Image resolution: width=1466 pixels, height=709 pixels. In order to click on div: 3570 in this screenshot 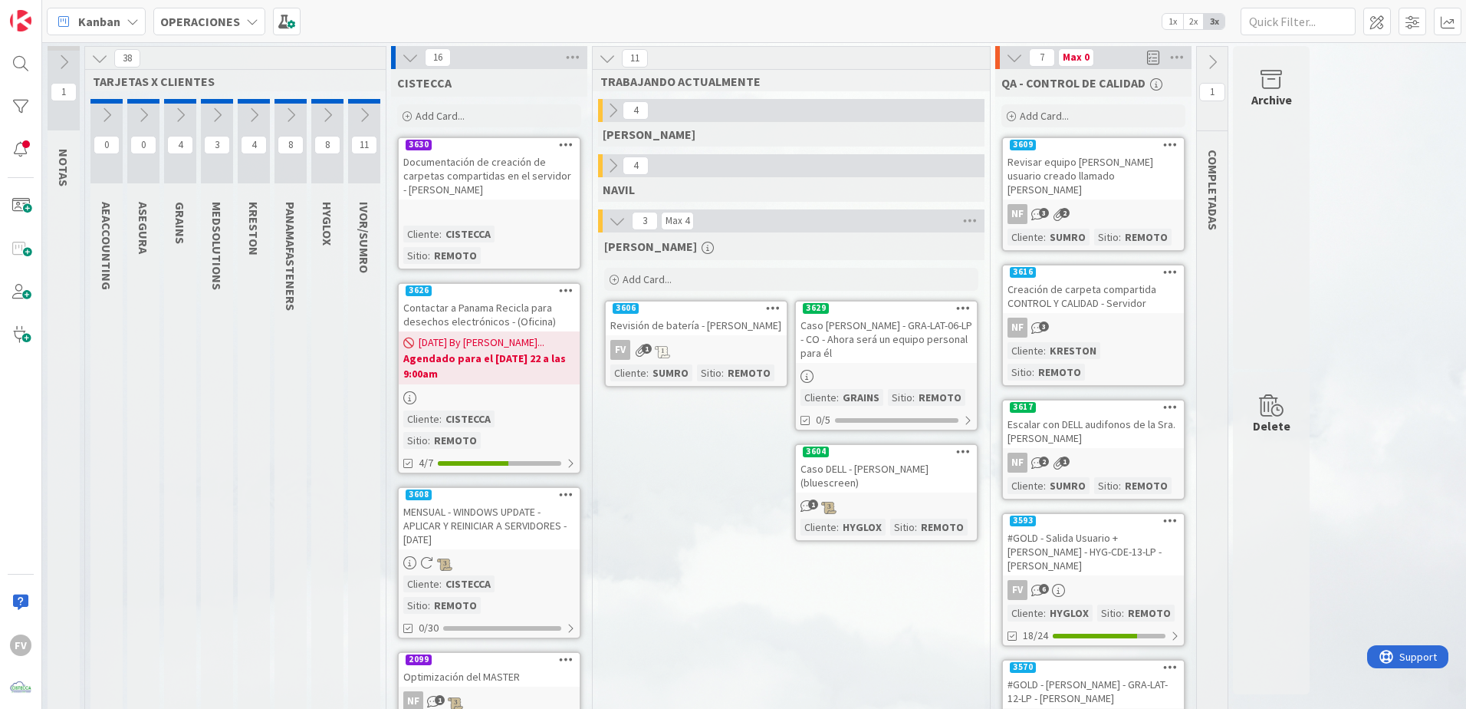, I will do `click(1023, 667)`.